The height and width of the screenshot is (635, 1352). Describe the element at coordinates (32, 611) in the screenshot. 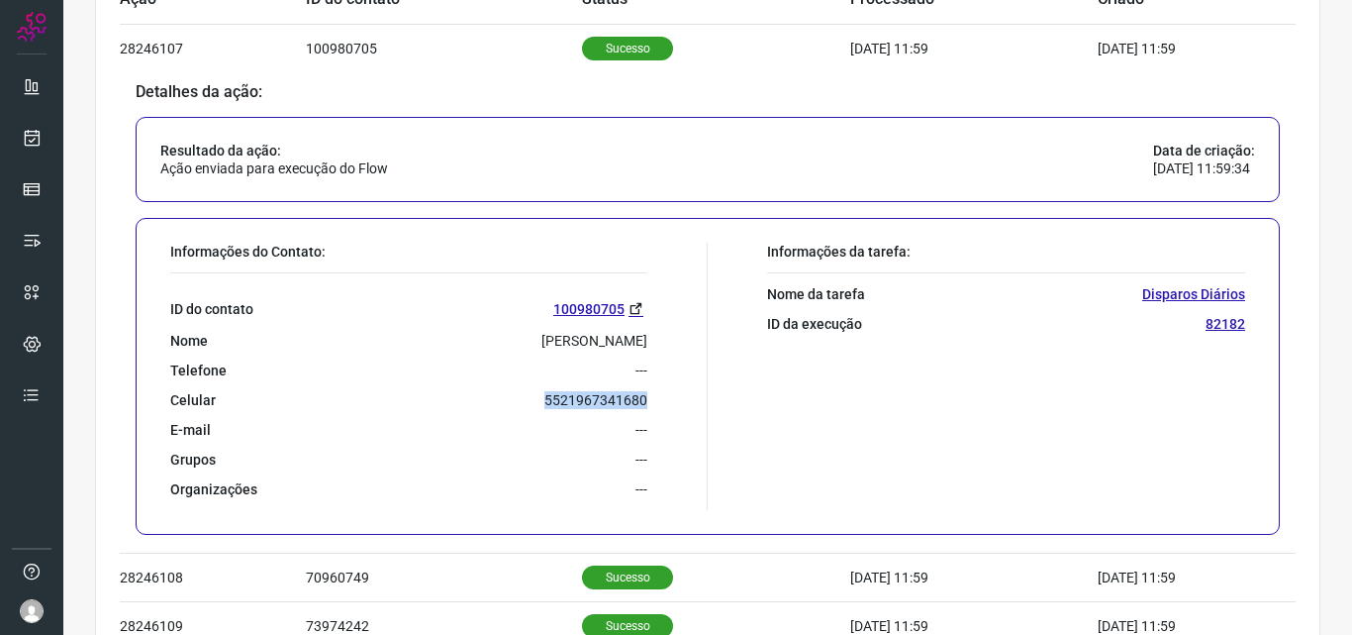

I see `img: avatar-user-boy.jpg` at that location.